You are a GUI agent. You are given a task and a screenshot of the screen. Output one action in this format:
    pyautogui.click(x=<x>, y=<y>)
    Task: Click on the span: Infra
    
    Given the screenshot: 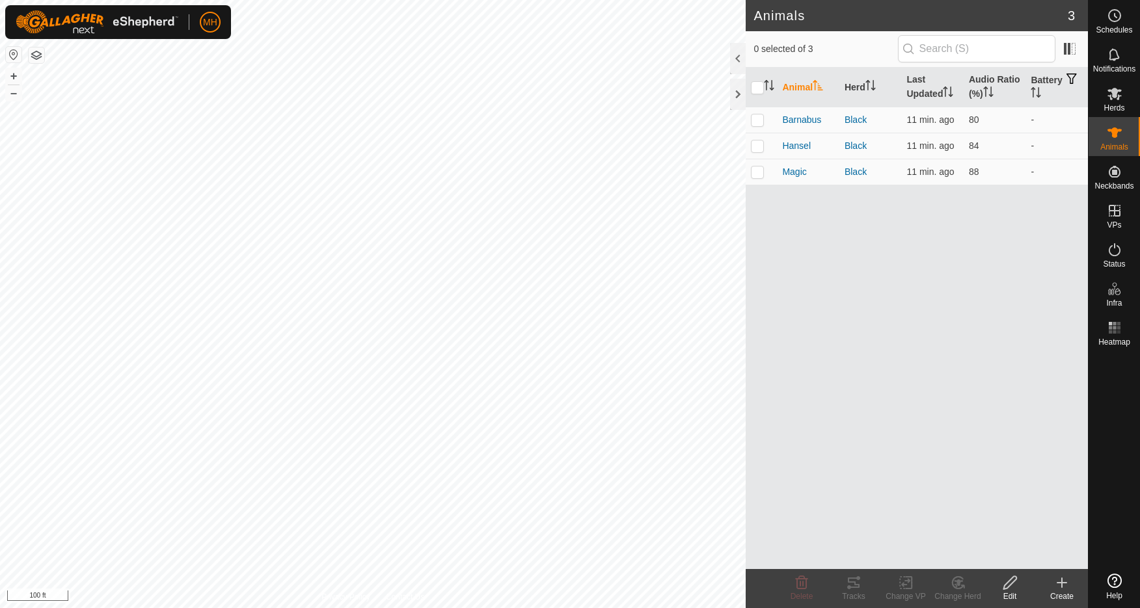 What is the action you would take?
    pyautogui.click(x=1114, y=303)
    